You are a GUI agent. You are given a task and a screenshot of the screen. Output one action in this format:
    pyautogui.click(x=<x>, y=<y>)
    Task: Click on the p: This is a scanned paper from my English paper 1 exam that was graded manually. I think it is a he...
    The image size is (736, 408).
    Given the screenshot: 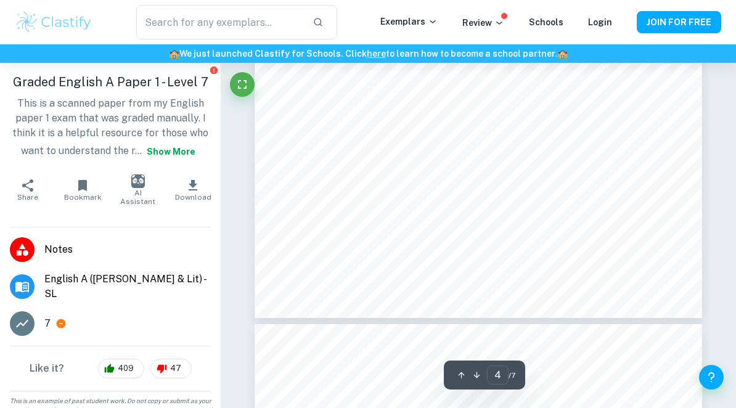 What is the action you would take?
    pyautogui.click(x=110, y=129)
    